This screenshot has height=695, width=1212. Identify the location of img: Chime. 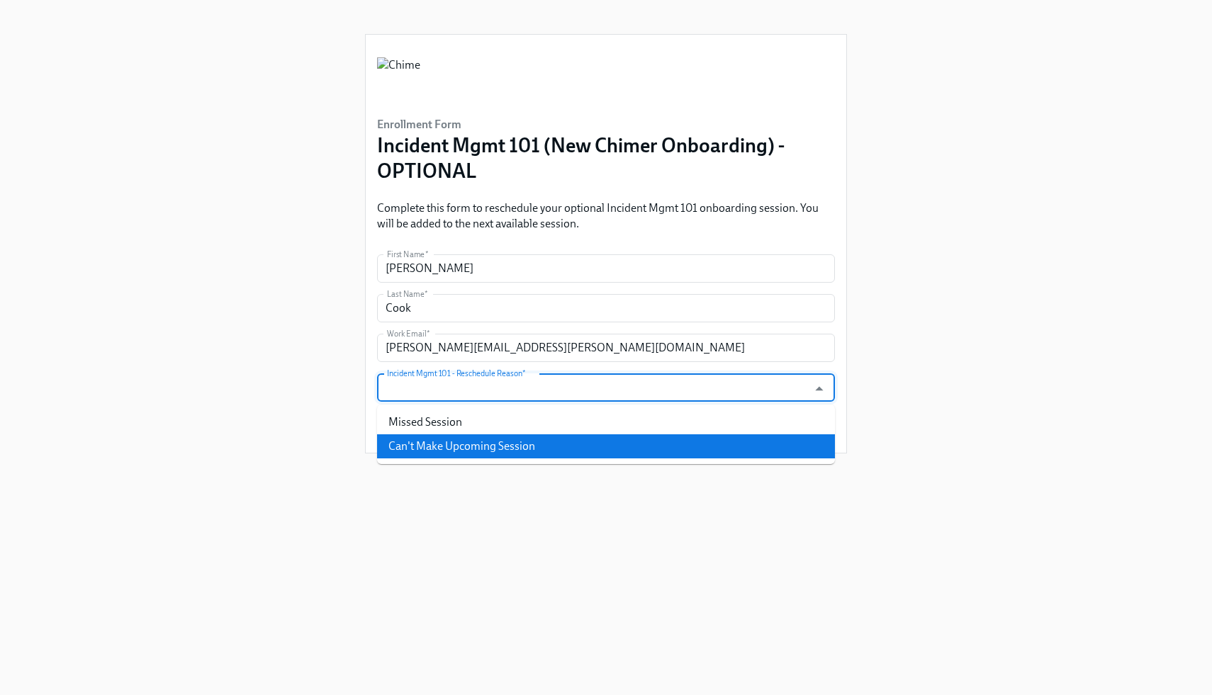
(398, 79).